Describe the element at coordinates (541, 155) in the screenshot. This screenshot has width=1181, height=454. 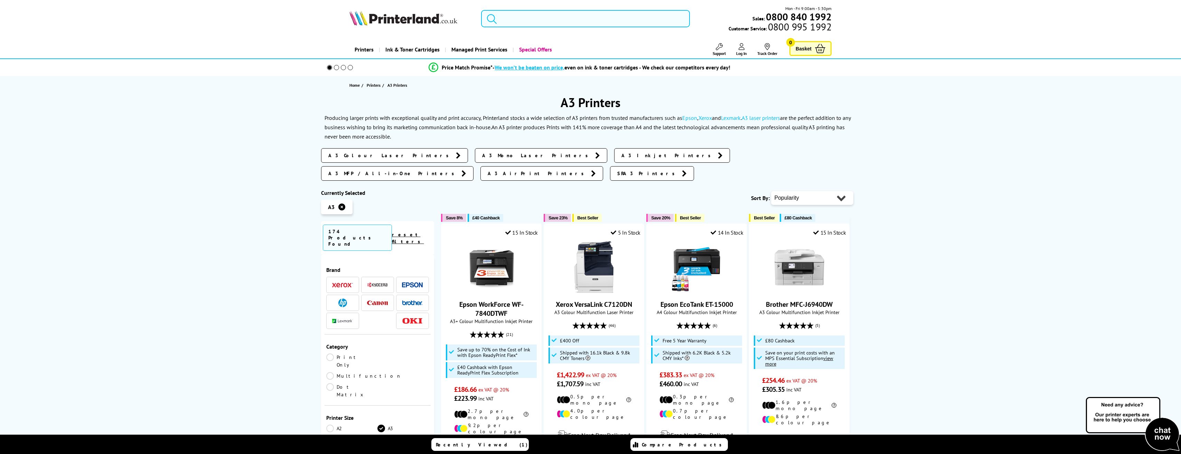
I see `a: A3 Mono Laser Printers` at that location.